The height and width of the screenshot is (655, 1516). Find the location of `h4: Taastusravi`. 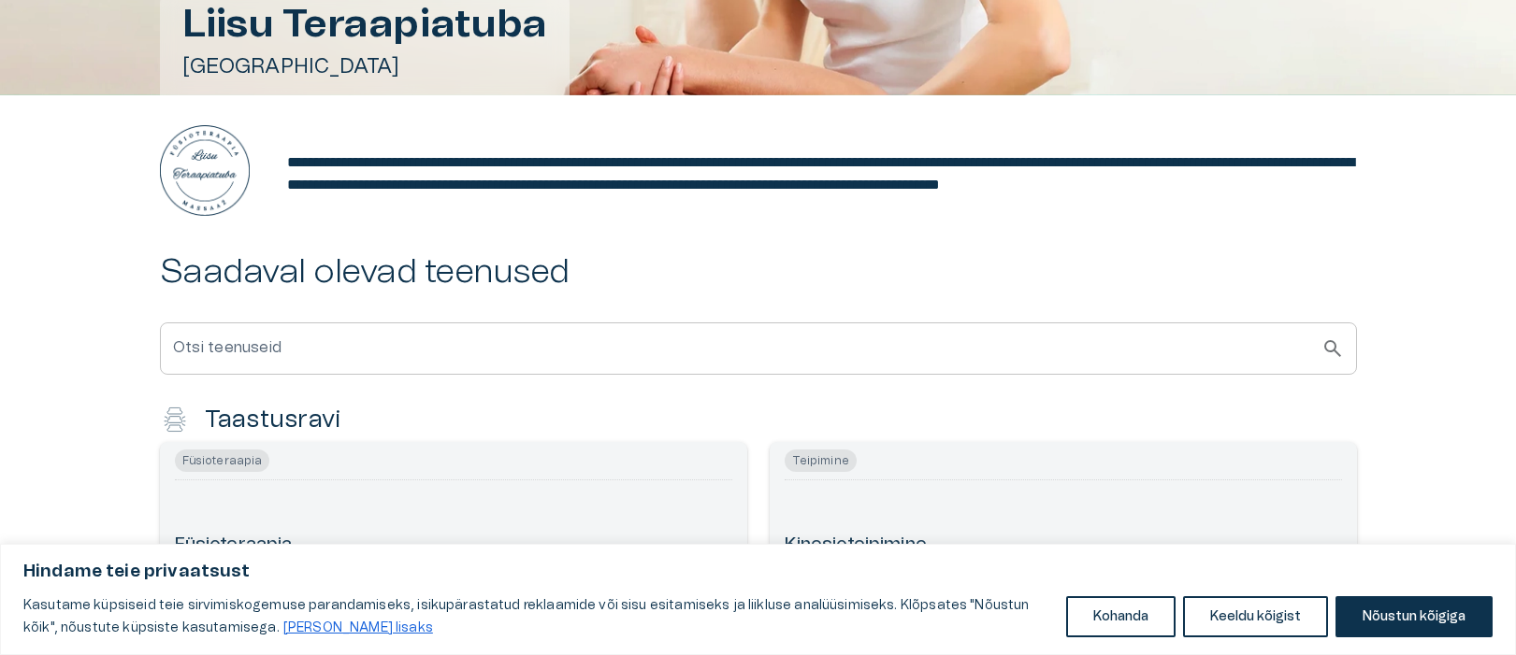

h4: Taastusravi is located at coordinates (273, 420).